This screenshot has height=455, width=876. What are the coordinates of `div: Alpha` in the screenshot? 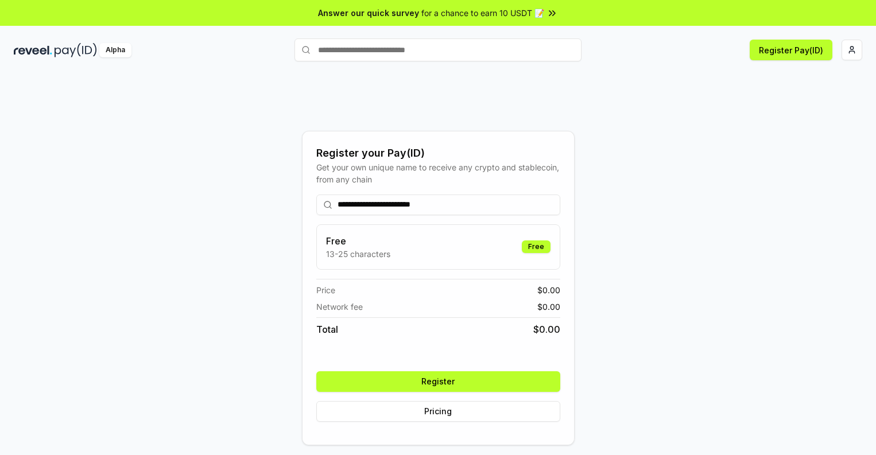 It's located at (115, 50).